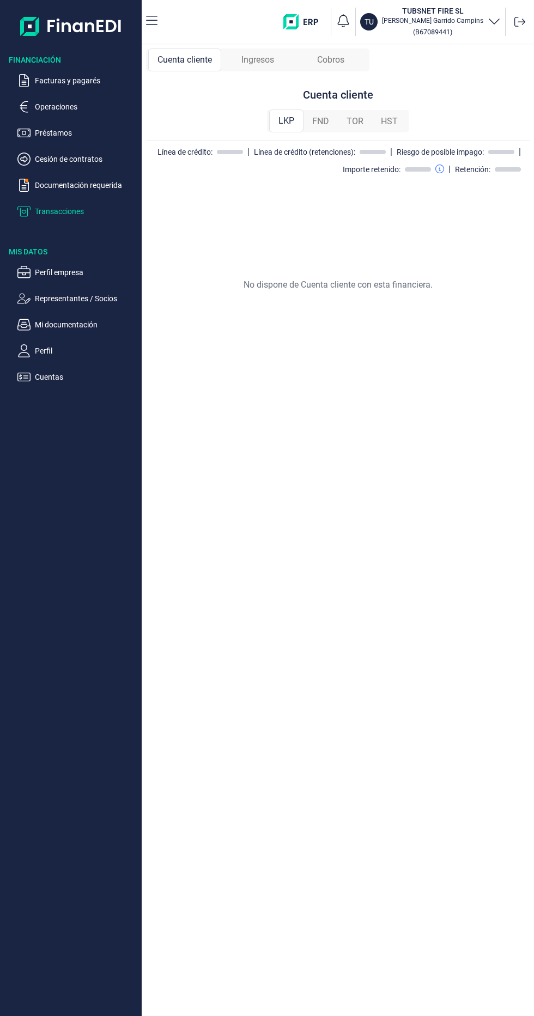  What do you see at coordinates (185, 152) in the screenshot?
I see `div: Línea de crédito:` at bounding box center [185, 152].